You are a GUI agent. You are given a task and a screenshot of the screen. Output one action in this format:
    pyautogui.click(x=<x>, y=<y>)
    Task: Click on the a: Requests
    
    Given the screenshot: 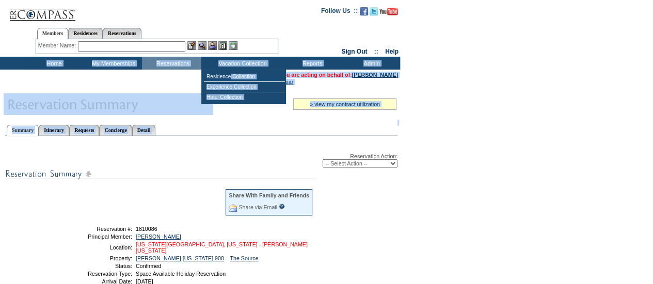 What is the action you would take?
    pyautogui.click(x=84, y=130)
    